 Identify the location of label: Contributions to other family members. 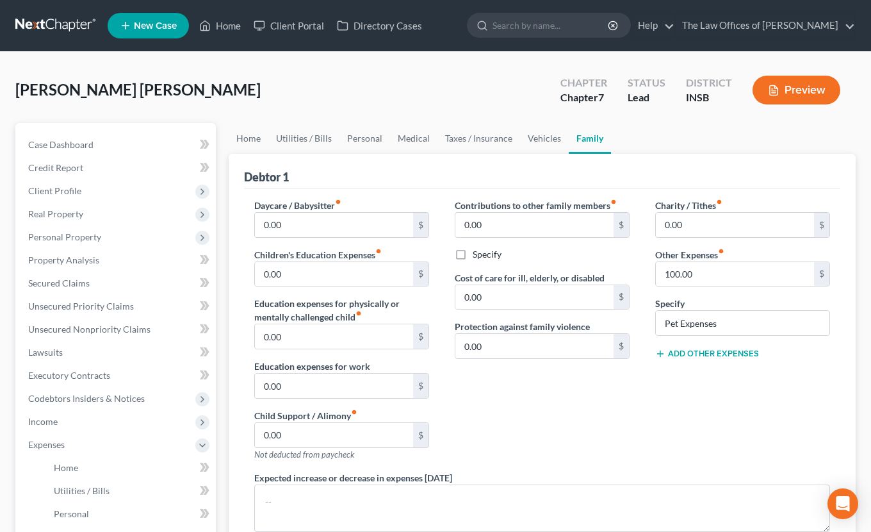
(535, 205).